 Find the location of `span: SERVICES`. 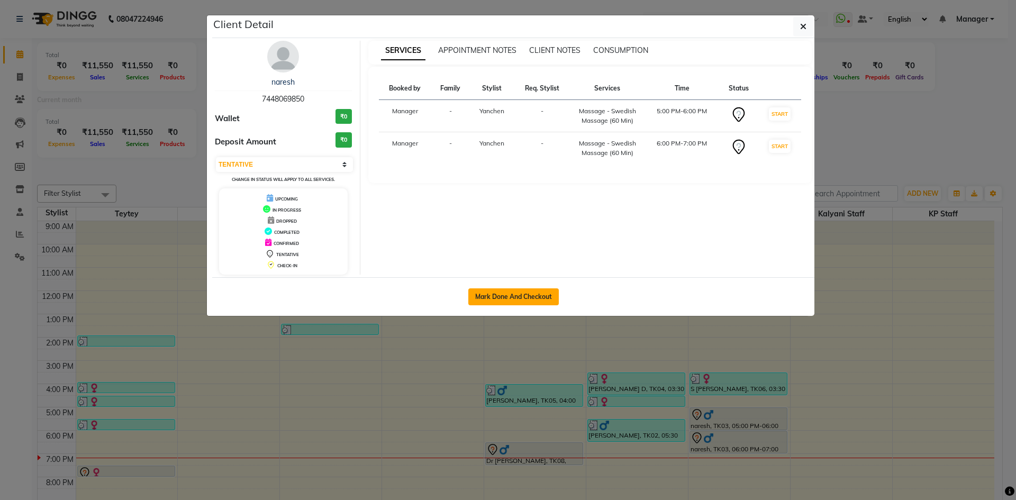

span: SERVICES is located at coordinates (403, 51).